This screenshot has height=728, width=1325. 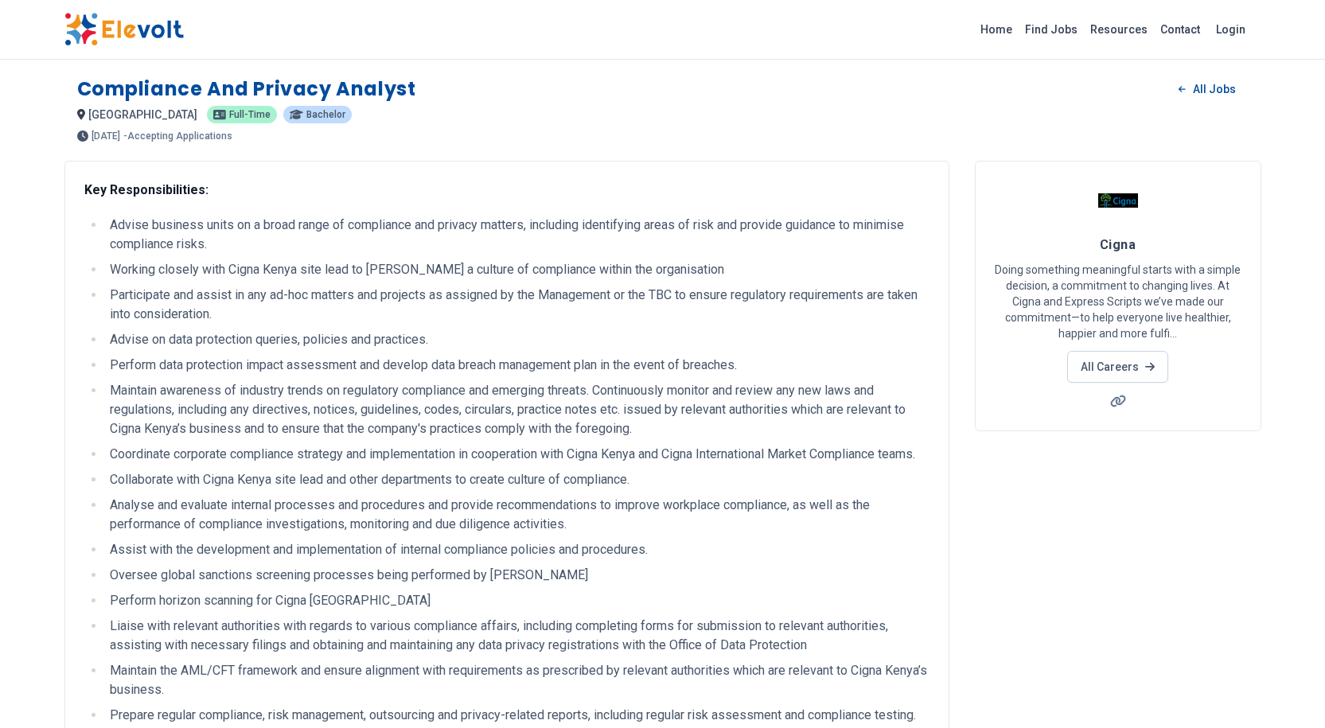 What do you see at coordinates (517, 235) in the screenshot?
I see `li: Advise business units on a broad range of compliance and privacy matters, including identifying a...` at bounding box center [517, 235].